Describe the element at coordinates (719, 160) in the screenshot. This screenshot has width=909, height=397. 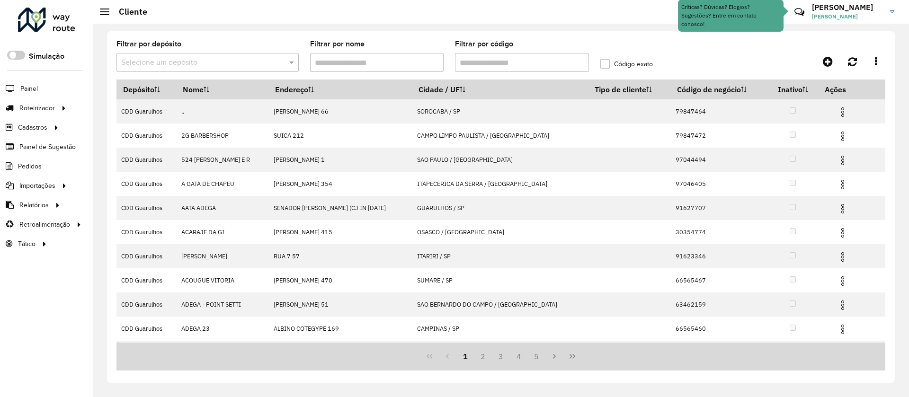
I see `td: 97044494` at that location.